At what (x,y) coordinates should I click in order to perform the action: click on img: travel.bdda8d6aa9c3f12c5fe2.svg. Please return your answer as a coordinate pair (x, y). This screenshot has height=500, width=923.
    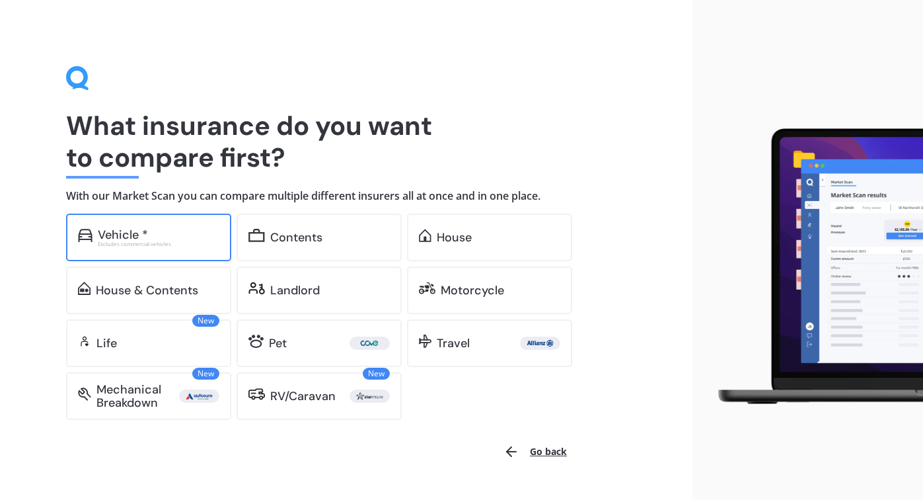
    Looking at the image, I should click on (425, 341).